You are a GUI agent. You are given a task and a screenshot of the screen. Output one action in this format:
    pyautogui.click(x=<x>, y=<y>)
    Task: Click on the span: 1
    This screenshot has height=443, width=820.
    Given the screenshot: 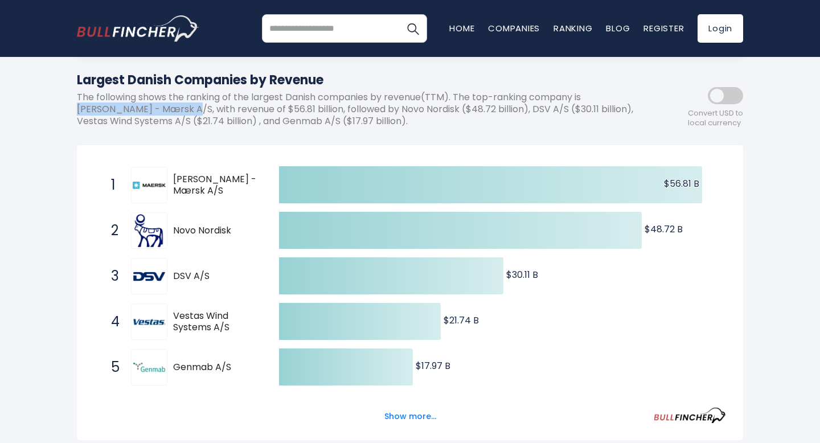 What is the action you would take?
    pyautogui.click(x=111, y=185)
    